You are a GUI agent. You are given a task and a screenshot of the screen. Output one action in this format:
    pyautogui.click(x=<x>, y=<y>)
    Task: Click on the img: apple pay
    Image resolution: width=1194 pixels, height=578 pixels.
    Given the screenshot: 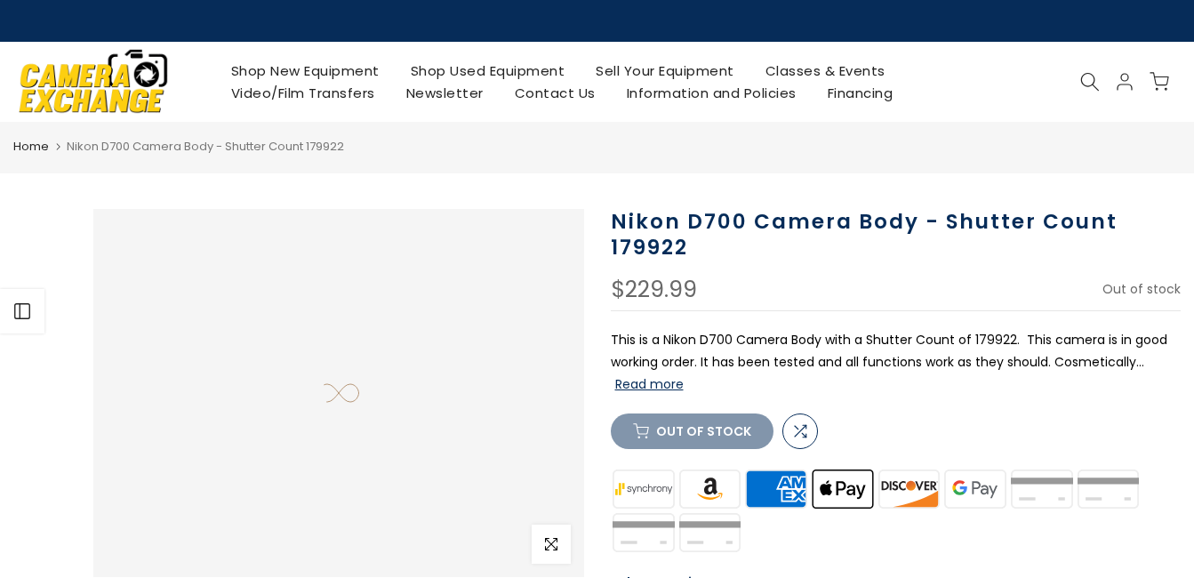 What is the action you would take?
    pyautogui.click(x=842, y=488)
    